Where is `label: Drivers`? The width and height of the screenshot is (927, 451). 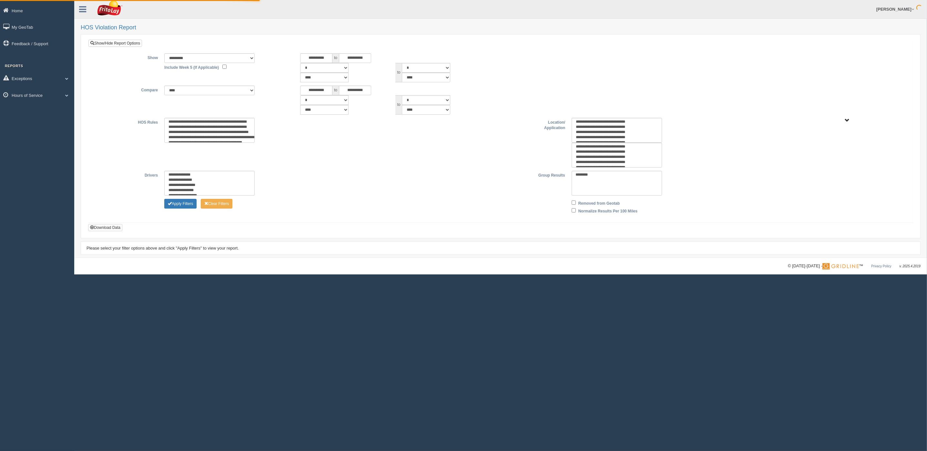 label: Drivers is located at coordinates (127, 175).